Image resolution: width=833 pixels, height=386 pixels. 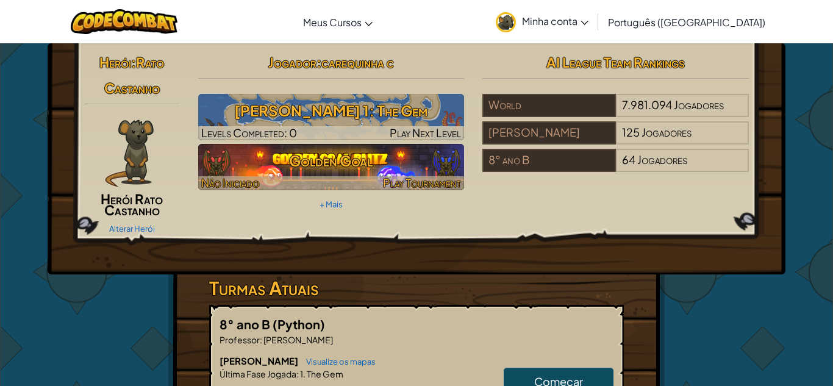 I want to click on span: Play Tournament, so click(x=422, y=182).